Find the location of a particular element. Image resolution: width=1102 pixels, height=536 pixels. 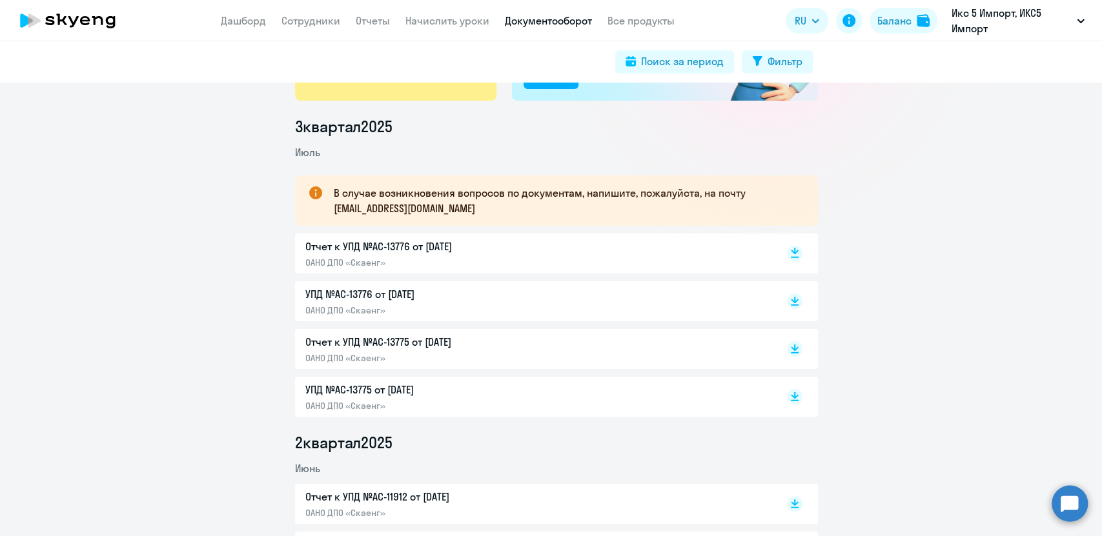

button: Балансbalance is located at coordinates (903, 21).